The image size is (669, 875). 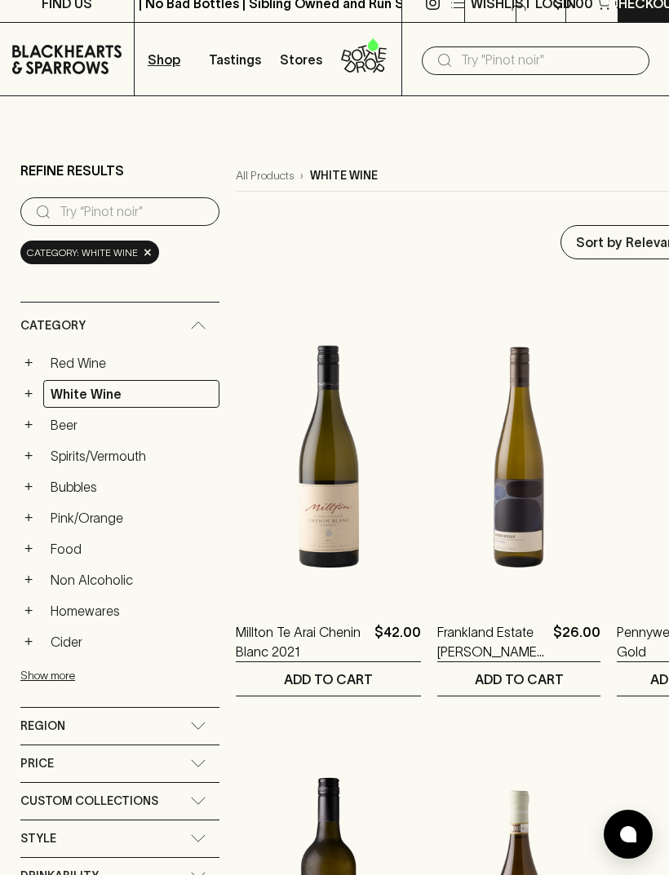 What do you see at coordinates (131, 518) in the screenshot?
I see `a: Pink/Orange` at bounding box center [131, 518].